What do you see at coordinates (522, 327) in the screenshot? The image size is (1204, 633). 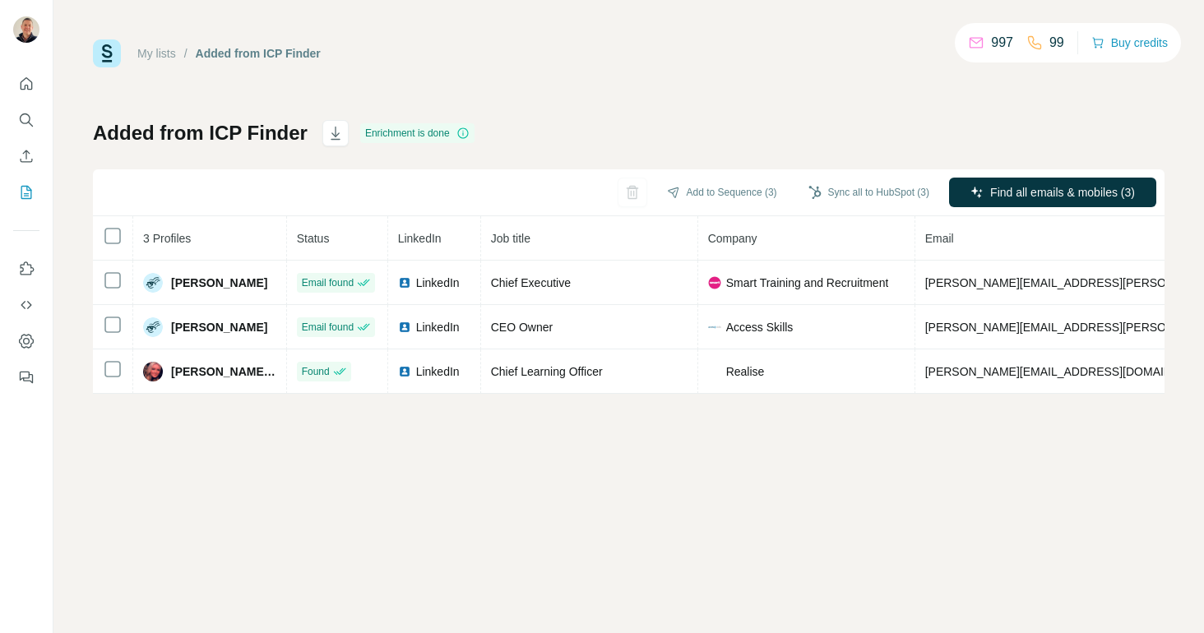 I see `span: CEO Owner` at bounding box center [522, 327].